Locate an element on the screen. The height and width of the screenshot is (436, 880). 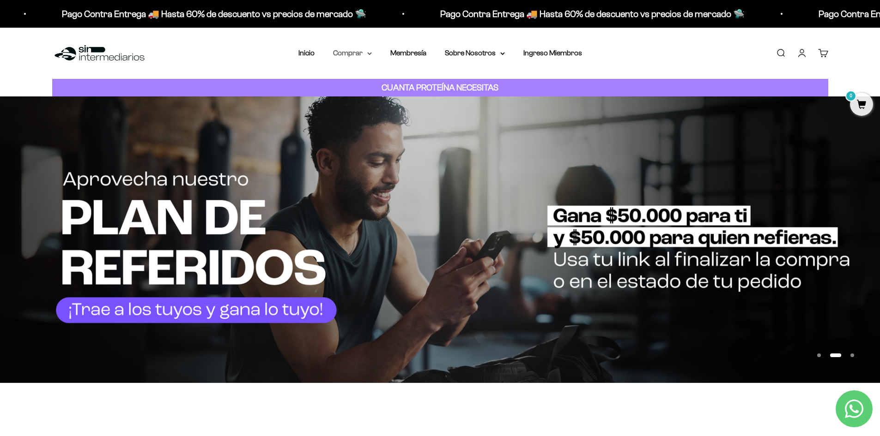
summary: Sobre Nosotros is located at coordinates (475, 53).